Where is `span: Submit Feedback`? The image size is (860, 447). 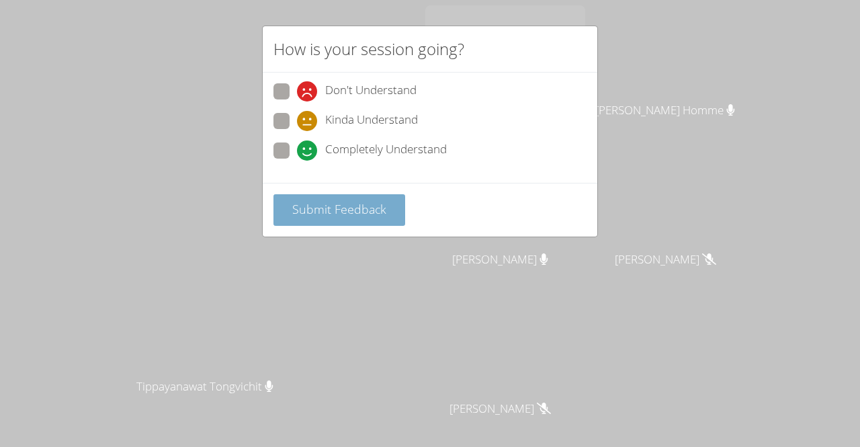
span: Submit Feedback is located at coordinates (339, 209).